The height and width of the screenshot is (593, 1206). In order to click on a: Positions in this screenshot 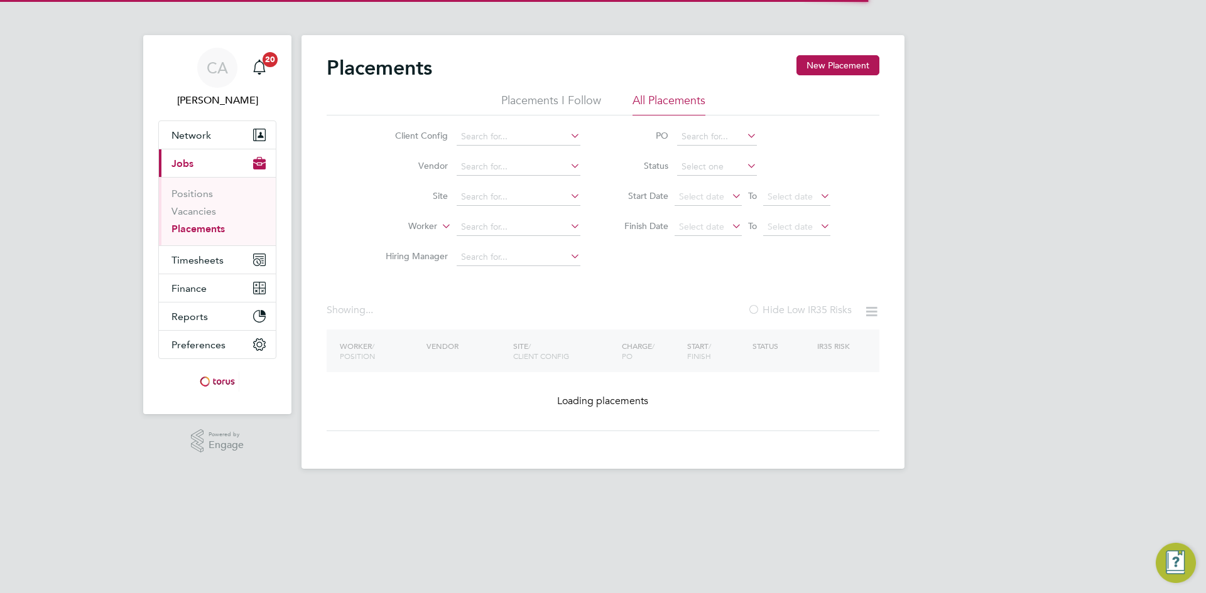, I will do `click(192, 193)`.